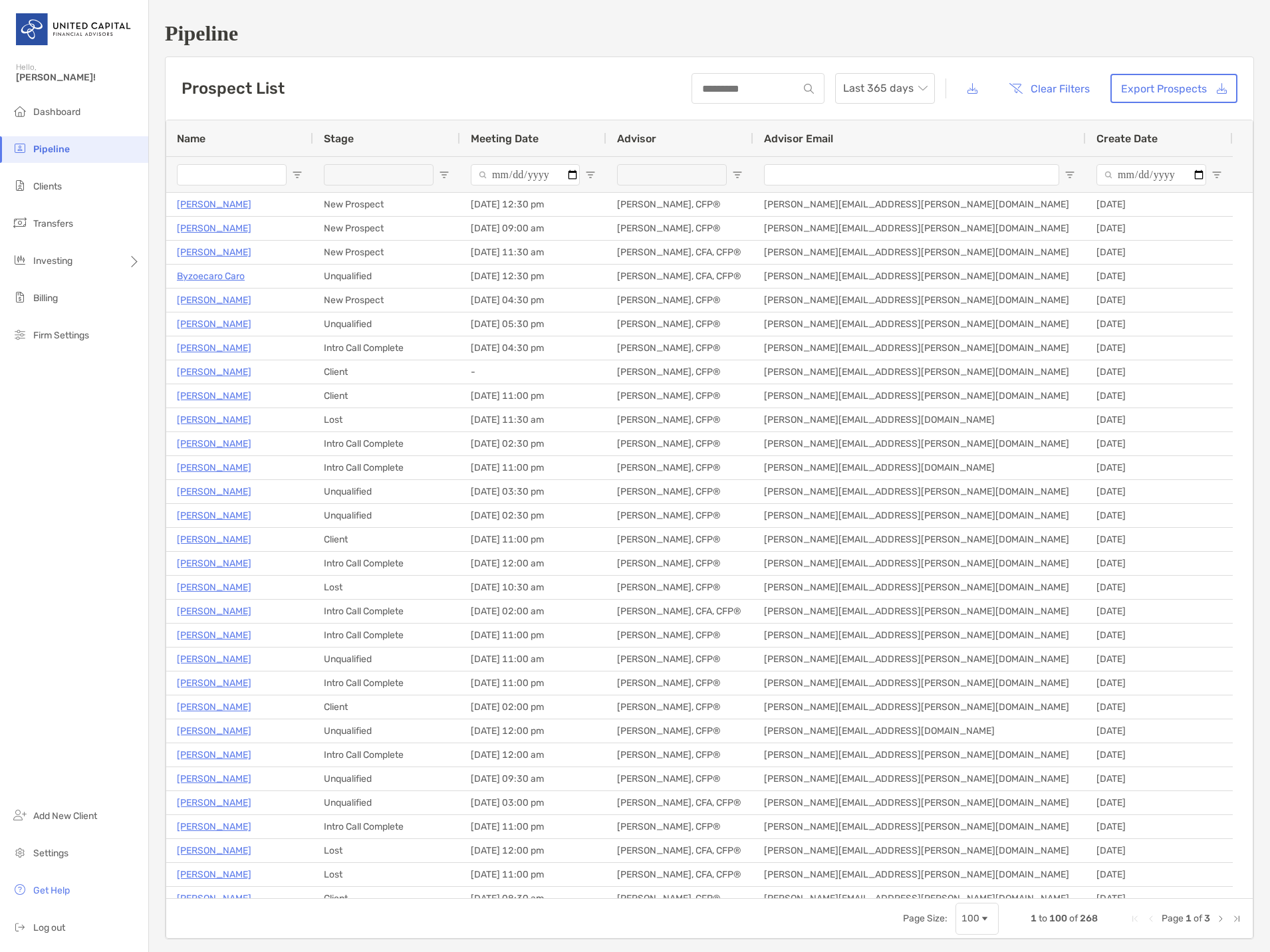  What do you see at coordinates (20, 298) in the screenshot?
I see `img: billing icon` at bounding box center [20, 298].